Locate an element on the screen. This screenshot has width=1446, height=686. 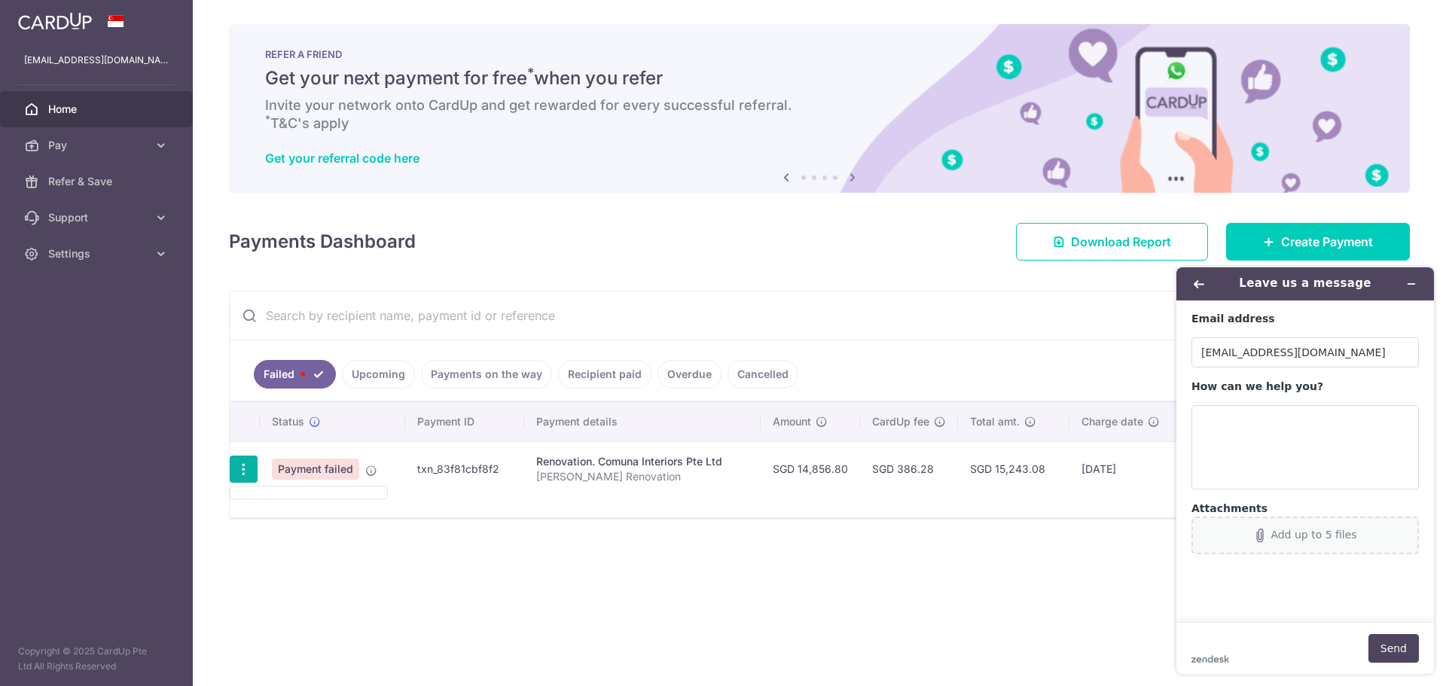
h5: Get your next payment for free when you refer is located at coordinates (819, 78).